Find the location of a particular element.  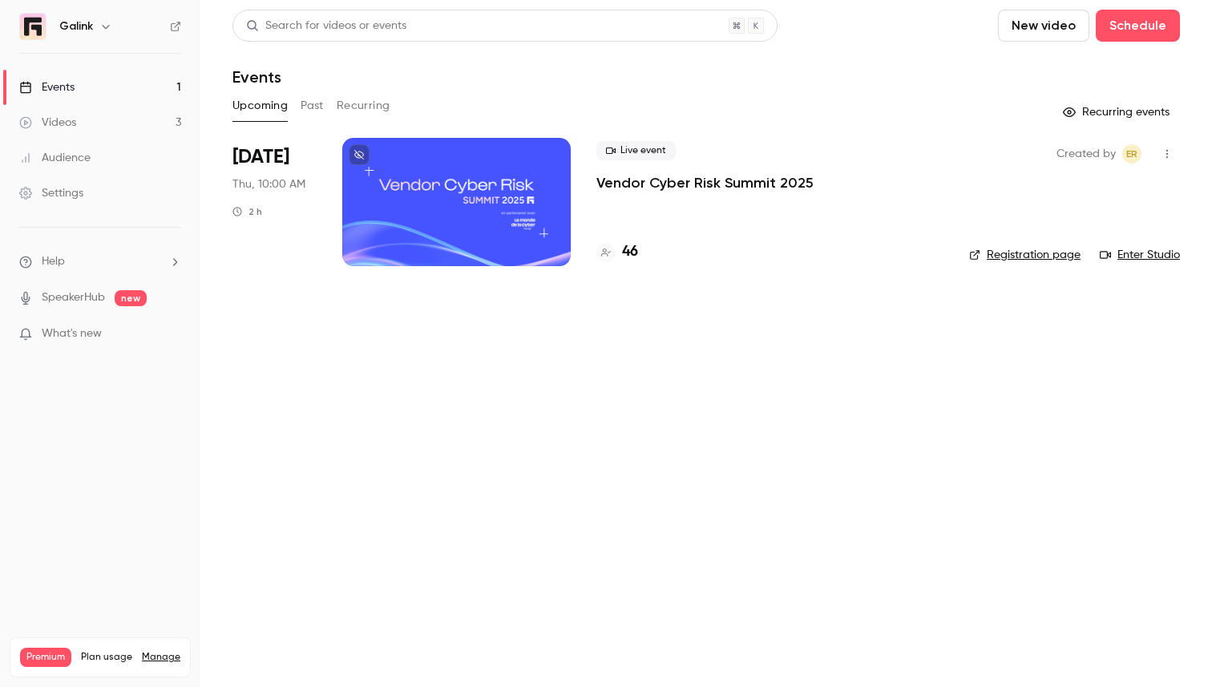

span: Etienne Retout is located at coordinates (1131, 154).